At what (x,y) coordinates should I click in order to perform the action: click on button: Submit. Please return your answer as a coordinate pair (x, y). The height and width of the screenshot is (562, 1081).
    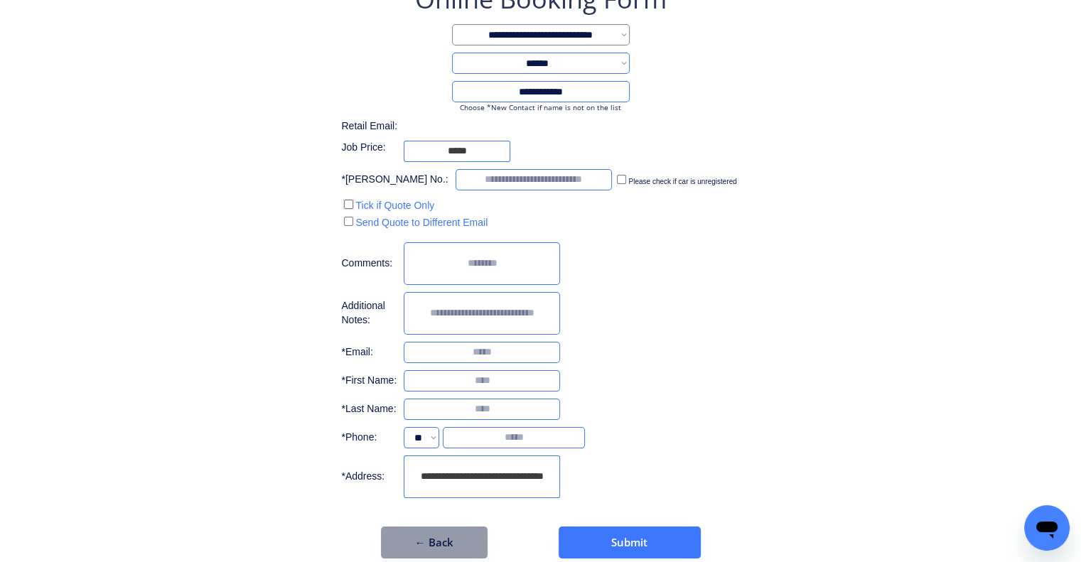
    Looking at the image, I should click on (629, 542).